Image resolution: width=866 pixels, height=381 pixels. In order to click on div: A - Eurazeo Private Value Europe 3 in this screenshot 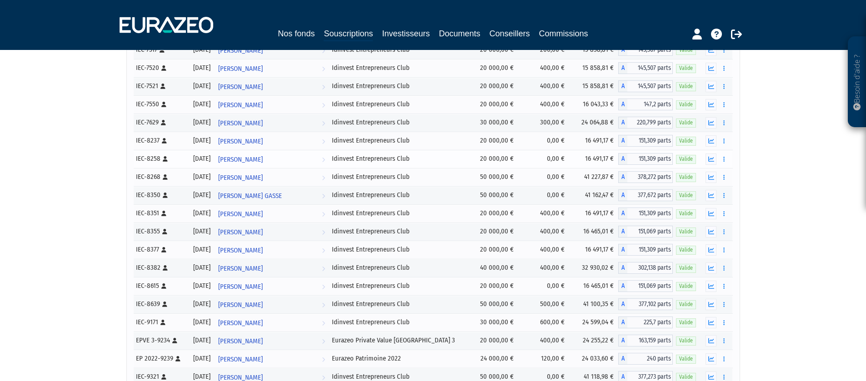, I will do `click(646, 341)`.